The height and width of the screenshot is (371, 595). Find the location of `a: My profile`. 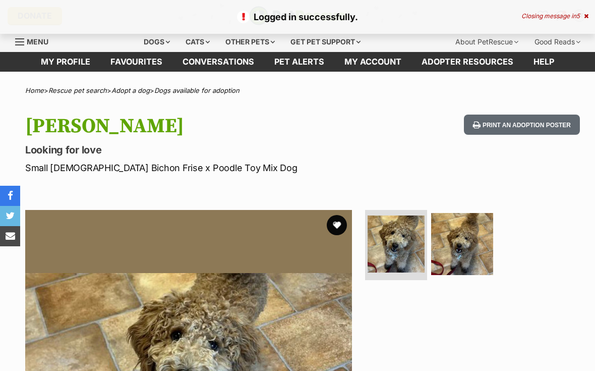

a: My profile is located at coordinates (66, 62).